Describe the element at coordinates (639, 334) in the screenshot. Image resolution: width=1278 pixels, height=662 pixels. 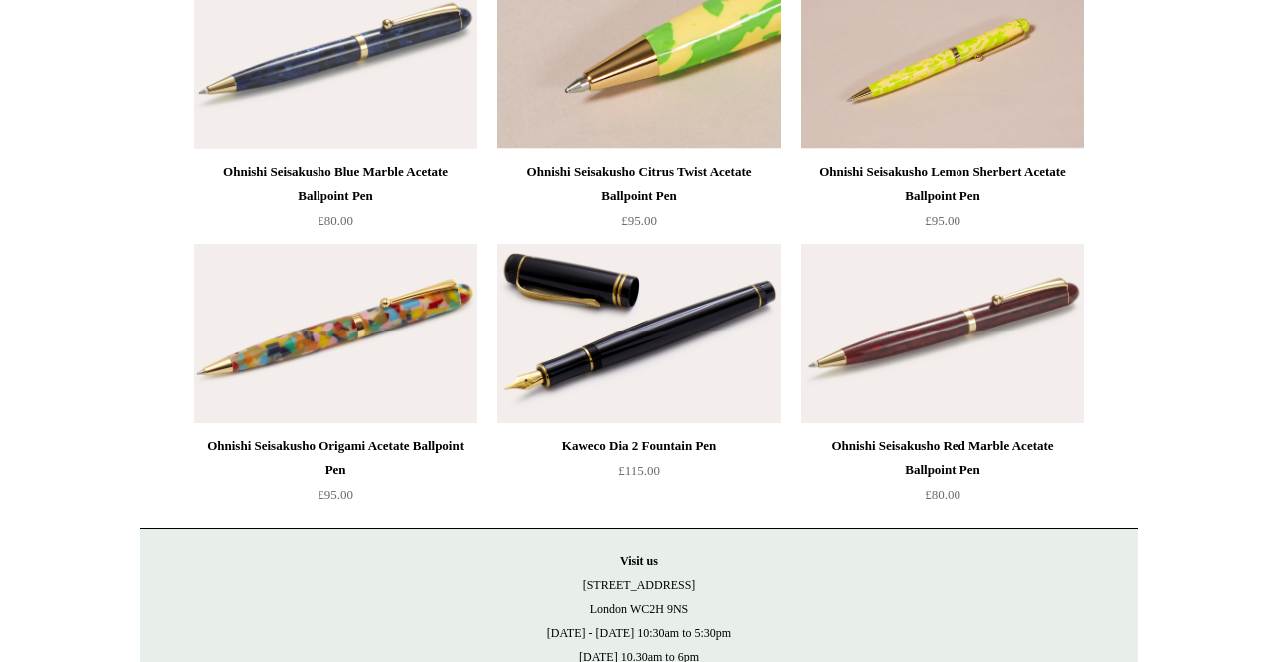
I see `img: Kaweco Dia 2 Fountain Pen` at that location.